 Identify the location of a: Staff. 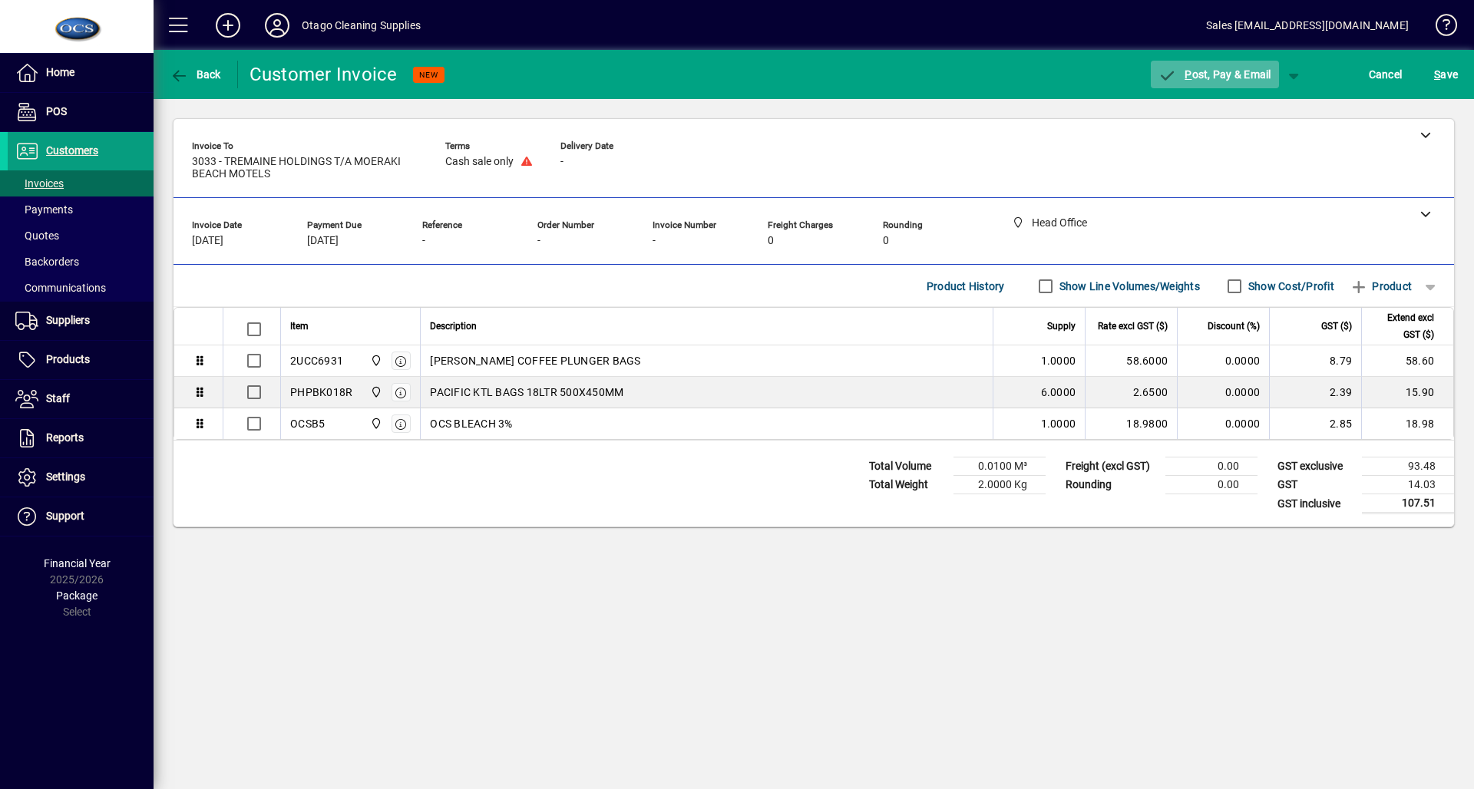
(81, 399).